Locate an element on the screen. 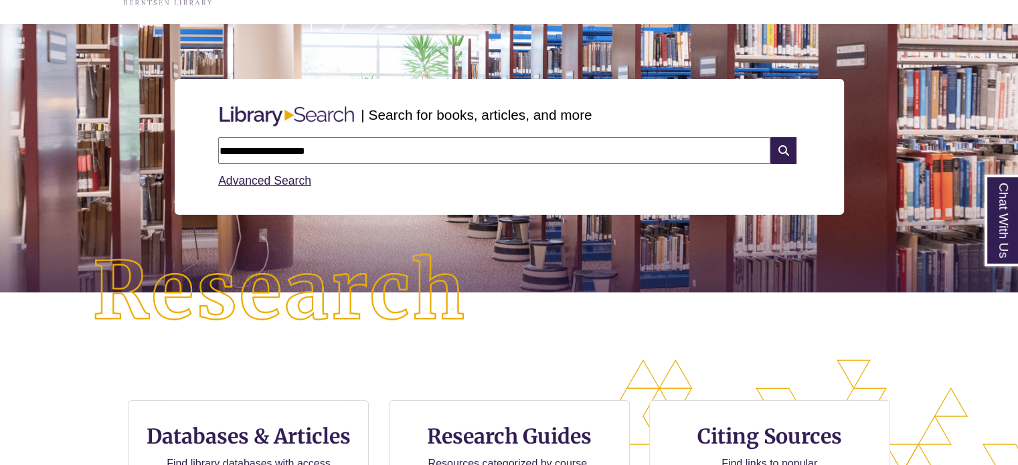  img: Libary Search is located at coordinates (286, 116).